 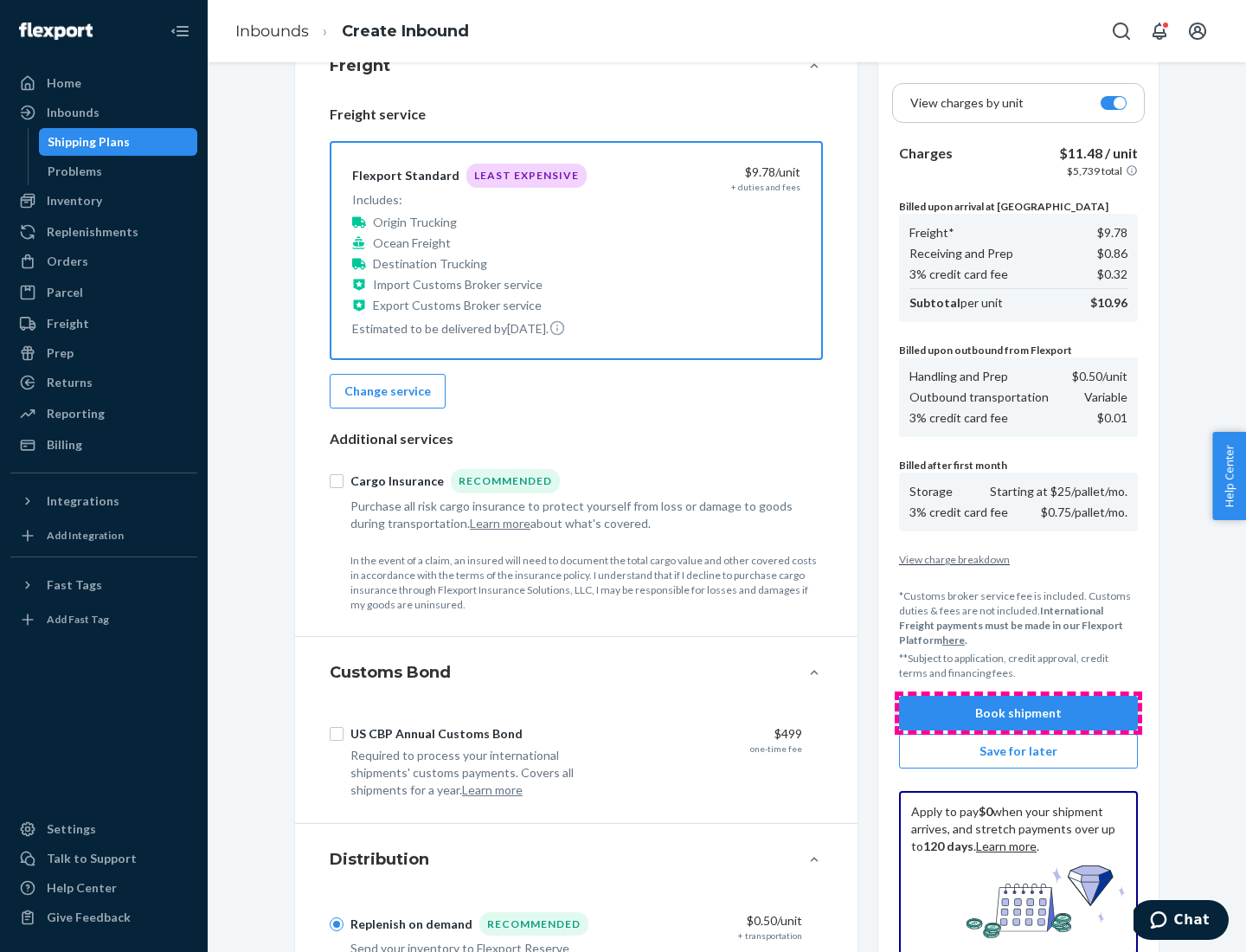 What do you see at coordinates (104, 323) in the screenshot?
I see `a: Freight` at bounding box center [104, 323].